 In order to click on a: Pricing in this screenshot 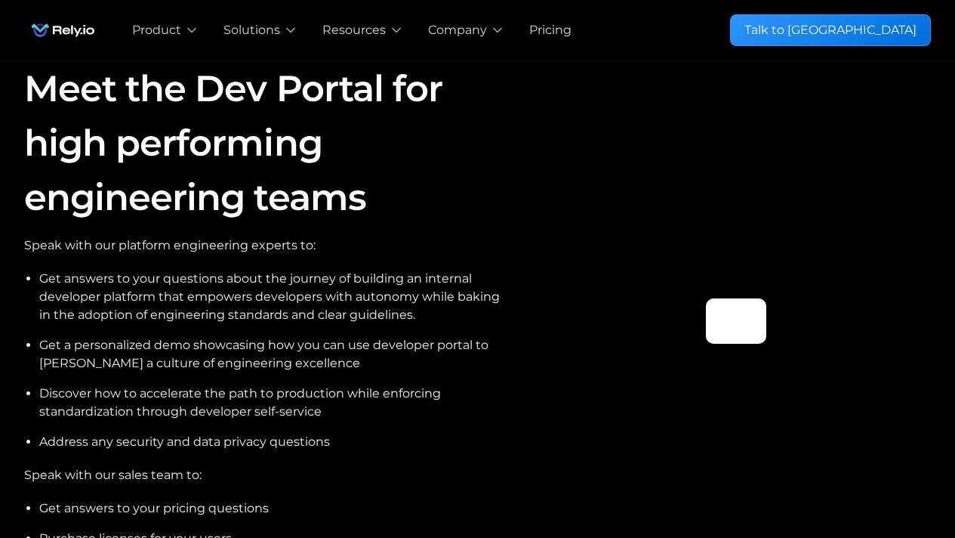, I will do `click(550, 30)`.